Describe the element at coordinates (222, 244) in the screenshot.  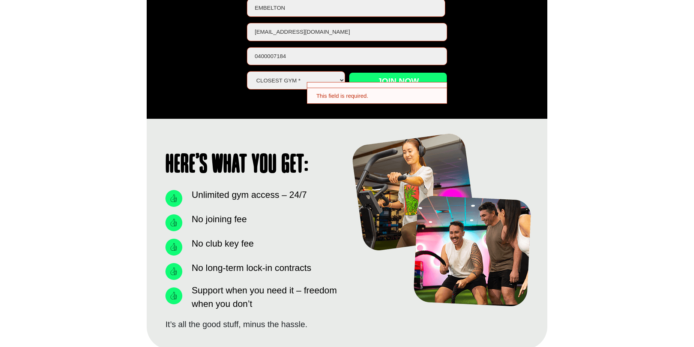
I see `span: No club key fee` at that location.